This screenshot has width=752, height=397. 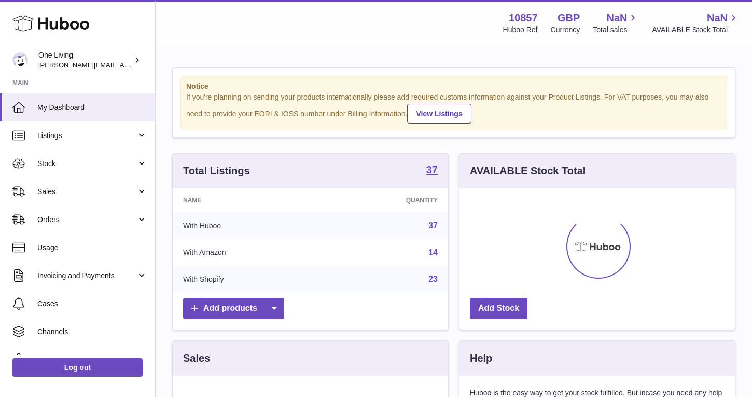 I want to click on span: Total sales, so click(x=615, y=30).